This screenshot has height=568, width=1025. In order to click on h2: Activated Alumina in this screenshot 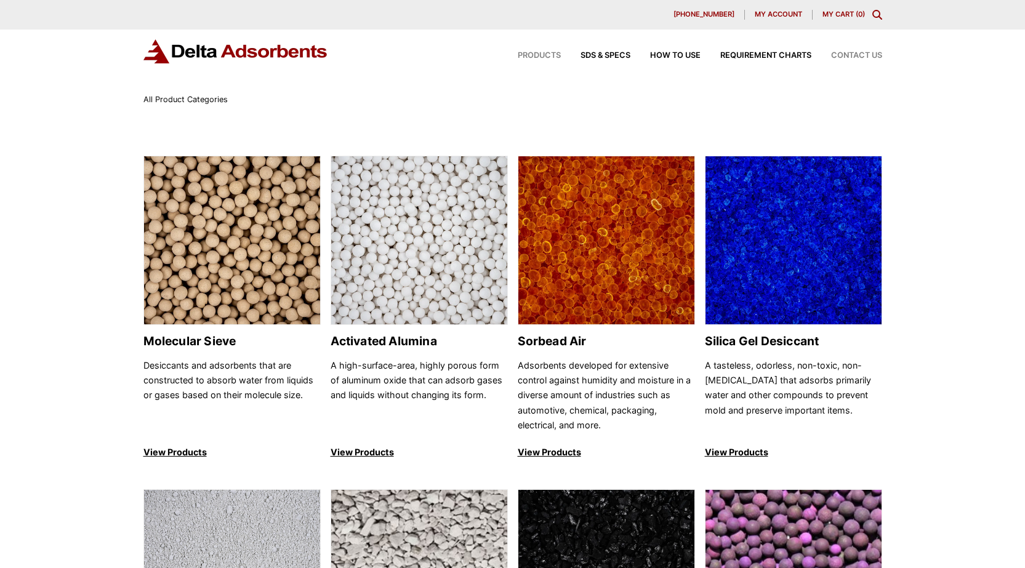, I will do `click(419, 341)`.